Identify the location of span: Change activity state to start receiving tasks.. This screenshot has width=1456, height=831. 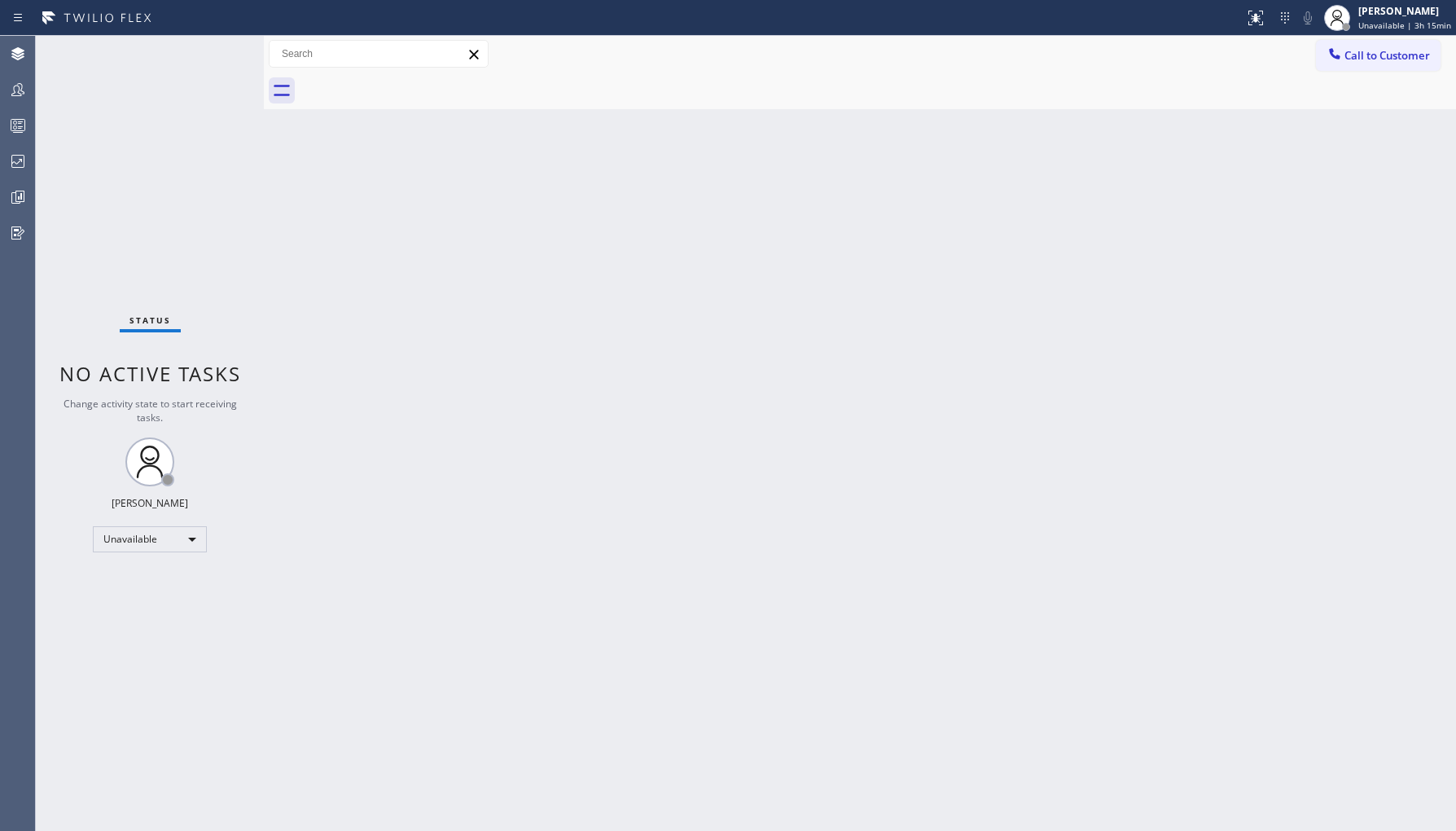
(150, 410).